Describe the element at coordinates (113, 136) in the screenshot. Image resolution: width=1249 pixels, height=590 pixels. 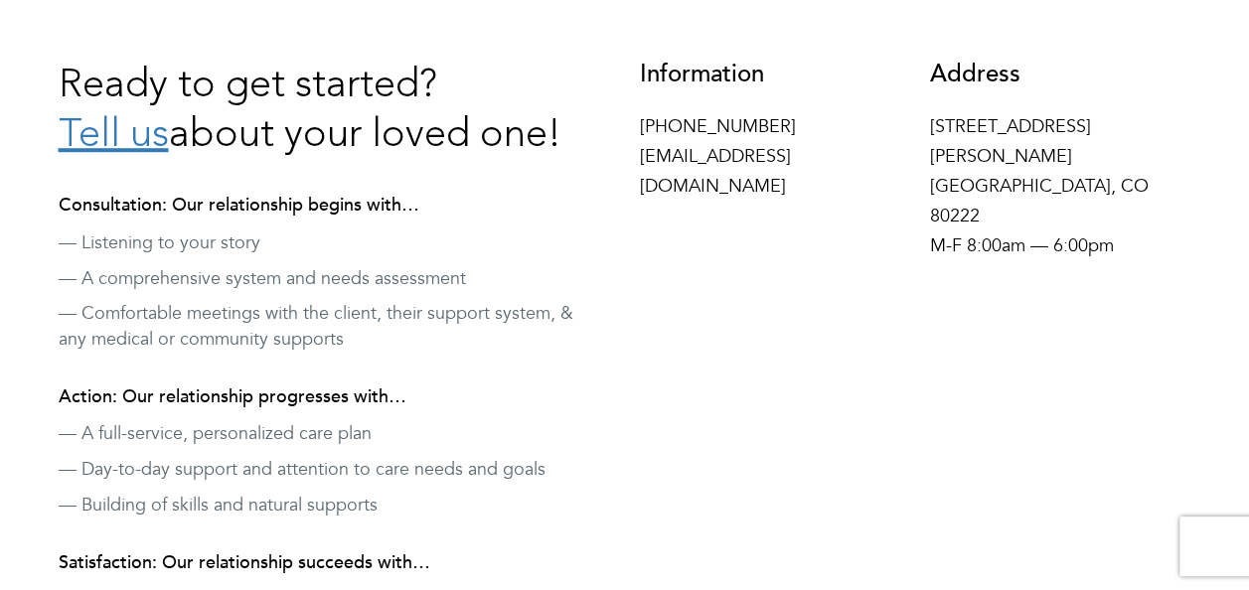
I see `a: Tell us` at that location.